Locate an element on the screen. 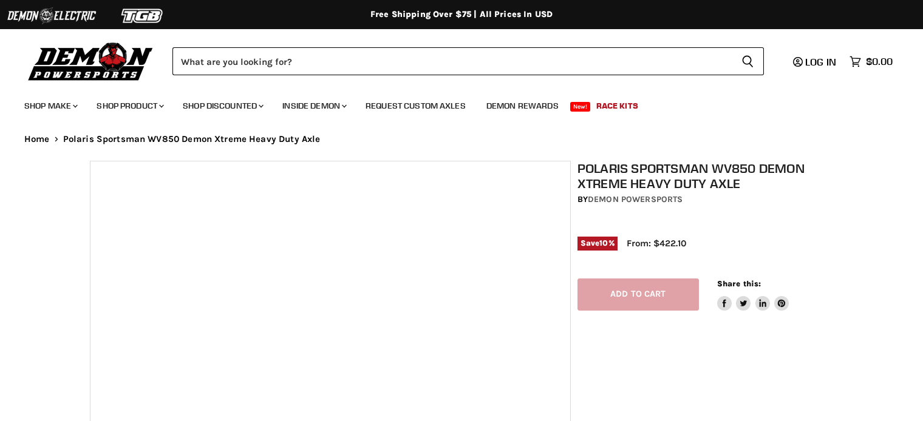  a: Demon Powersports is located at coordinates (635, 199).